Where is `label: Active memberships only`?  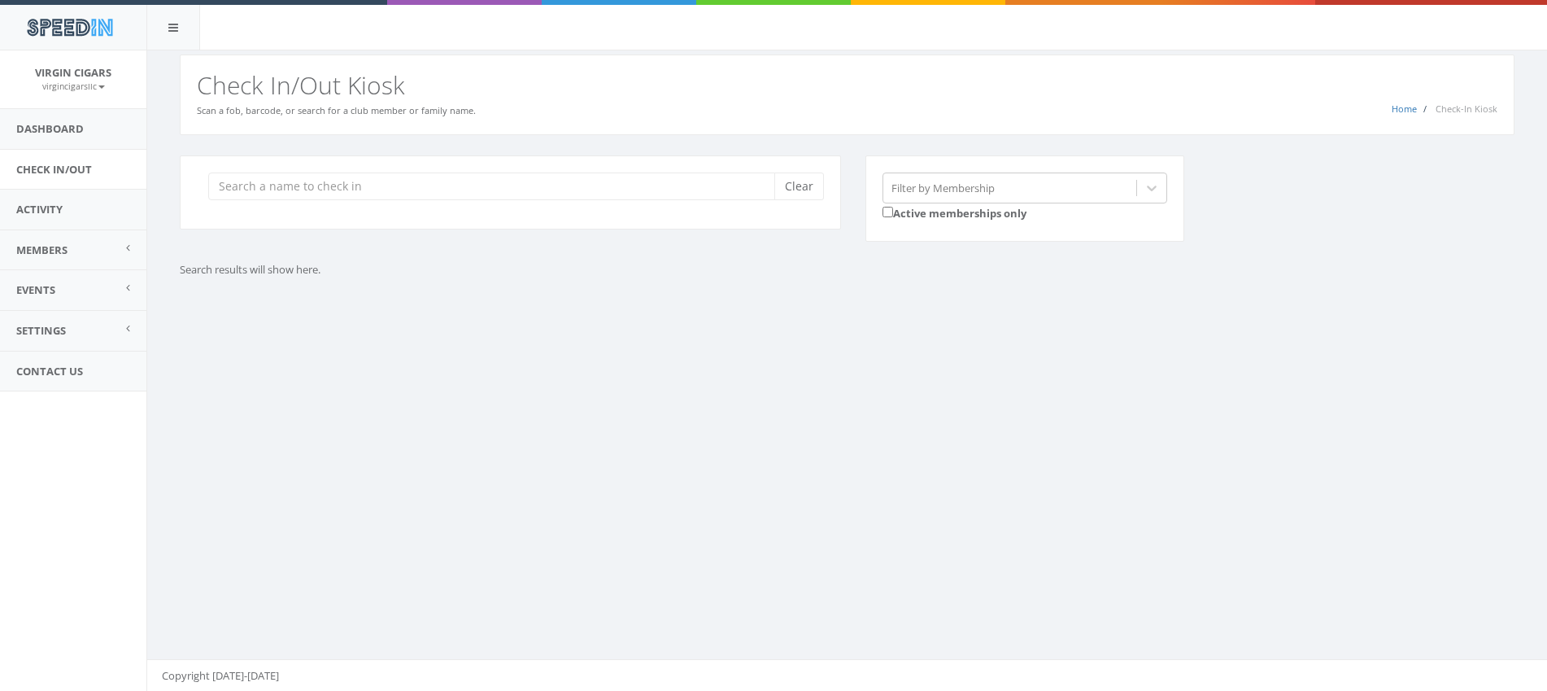 label: Active memberships only is located at coordinates (954, 212).